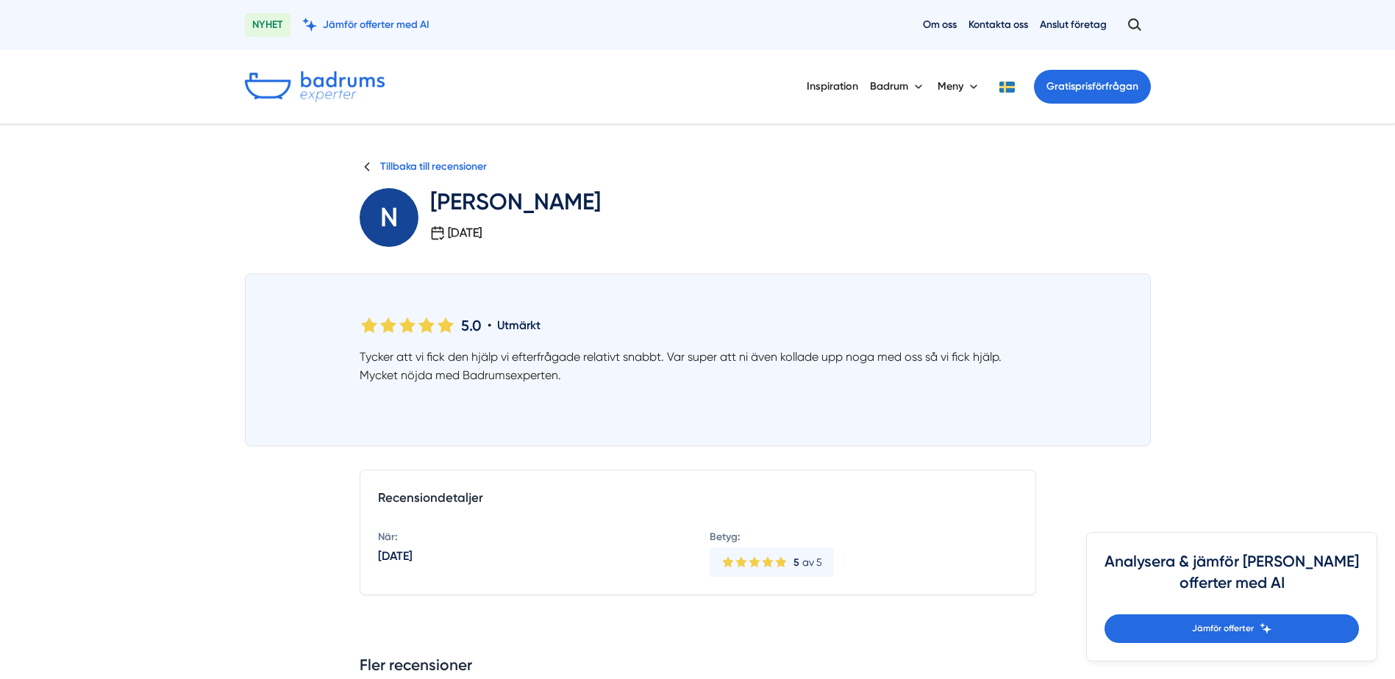 The image size is (1395, 679). Describe the element at coordinates (940, 24) in the screenshot. I see `a: Om oss` at that location.